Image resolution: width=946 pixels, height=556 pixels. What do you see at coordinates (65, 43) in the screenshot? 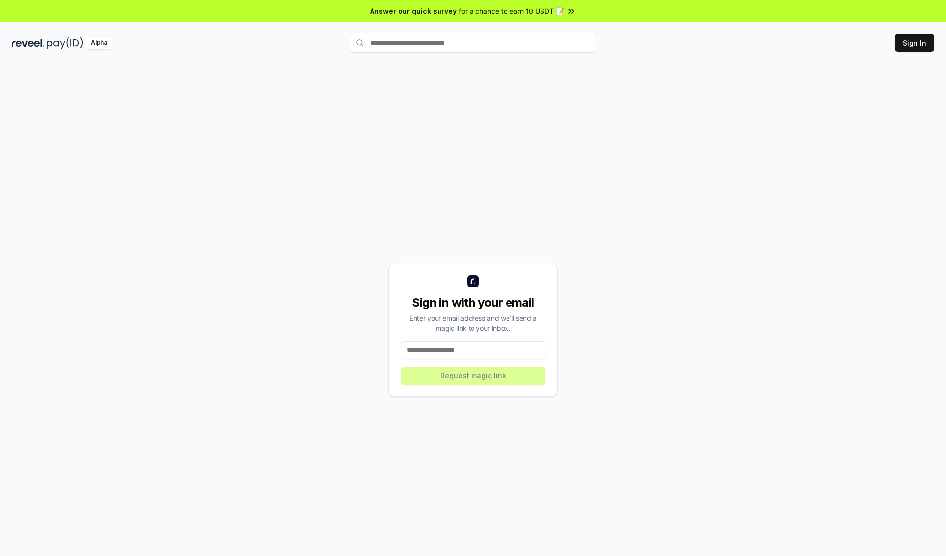
I see `img: pay_id` at bounding box center [65, 43].